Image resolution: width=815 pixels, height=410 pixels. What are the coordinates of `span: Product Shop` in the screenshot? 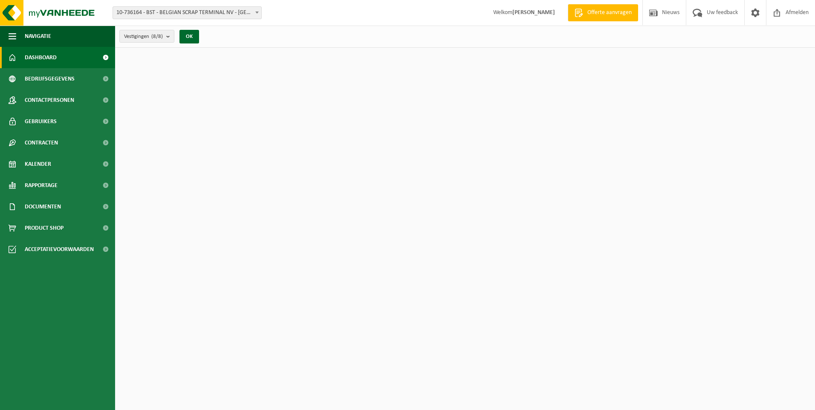 It's located at (44, 228).